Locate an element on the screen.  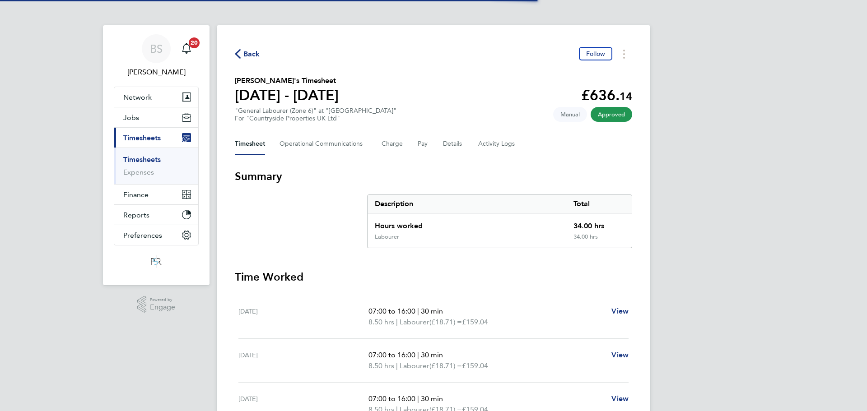
a: Expenses is located at coordinates (139, 172).